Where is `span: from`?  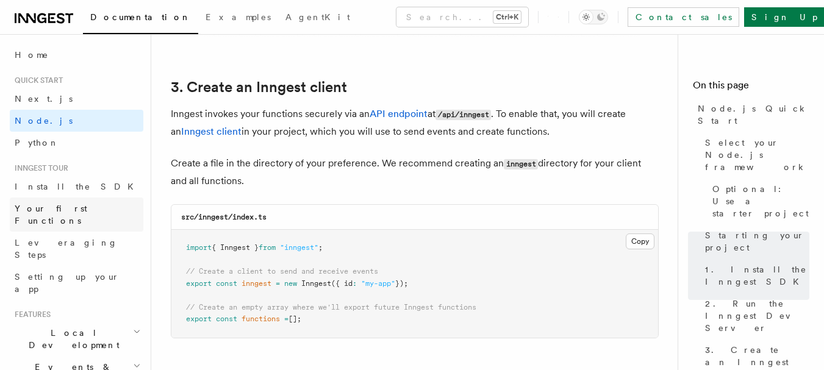
span: from is located at coordinates (267, 248).